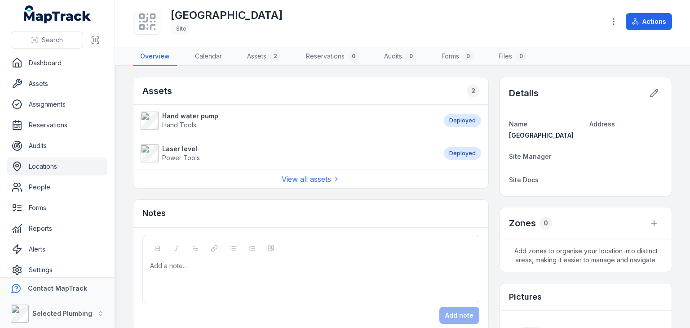 This screenshot has width=690, height=328. What do you see at coordinates (530, 156) in the screenshot?
I see `span: Site Manager` at bounding box center [530, 156].